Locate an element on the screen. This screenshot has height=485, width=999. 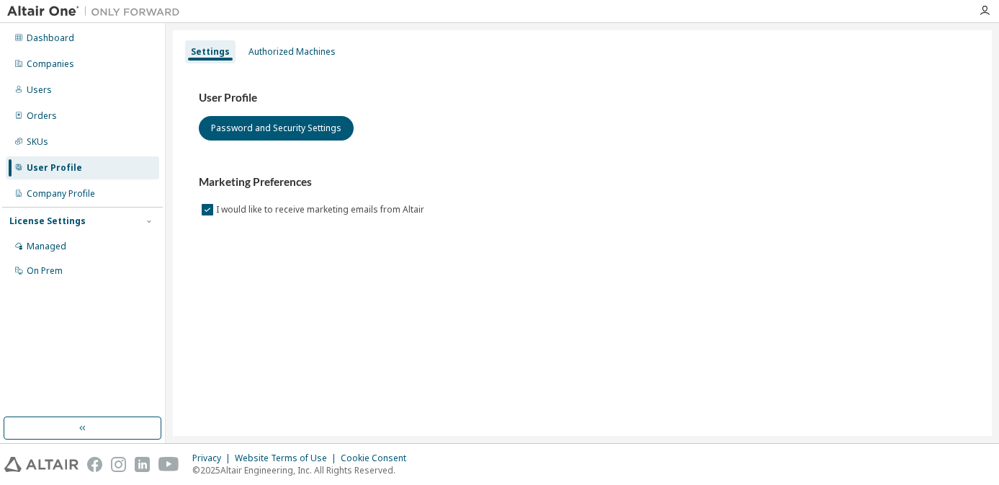
div: Dashboard is located at coordinates (50, 38).